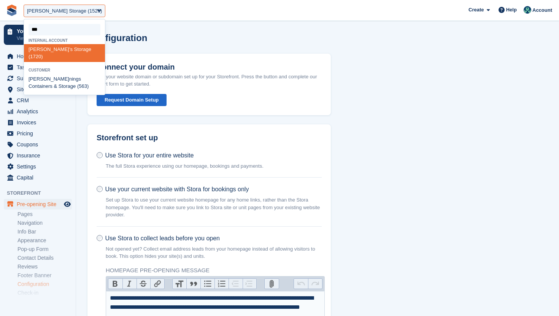  I want to click on span: Account, so click(542, 10).